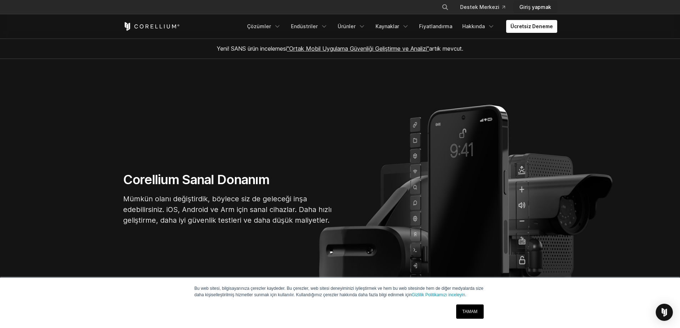  What do you see at coordinates (532, 26) in the screenshot?
I see `font: Ücretsiz Deneme` at bounding box center [532, 26].